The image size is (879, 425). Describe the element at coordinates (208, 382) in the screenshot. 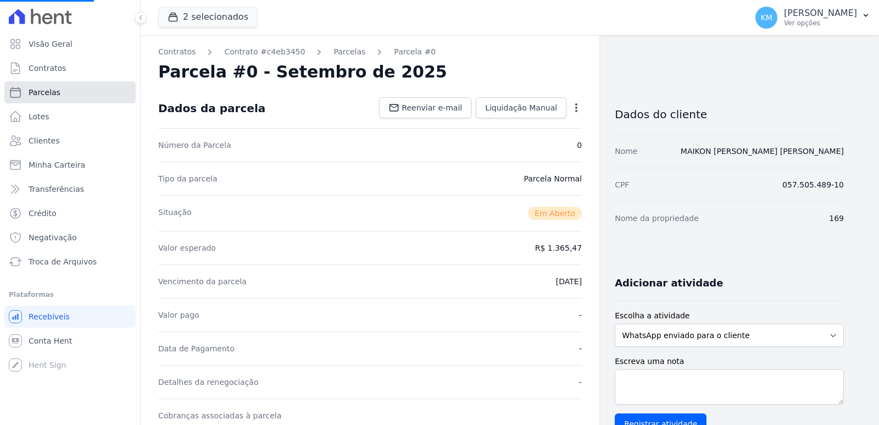

I see `dt: Detalhes da renegociação` at that location.